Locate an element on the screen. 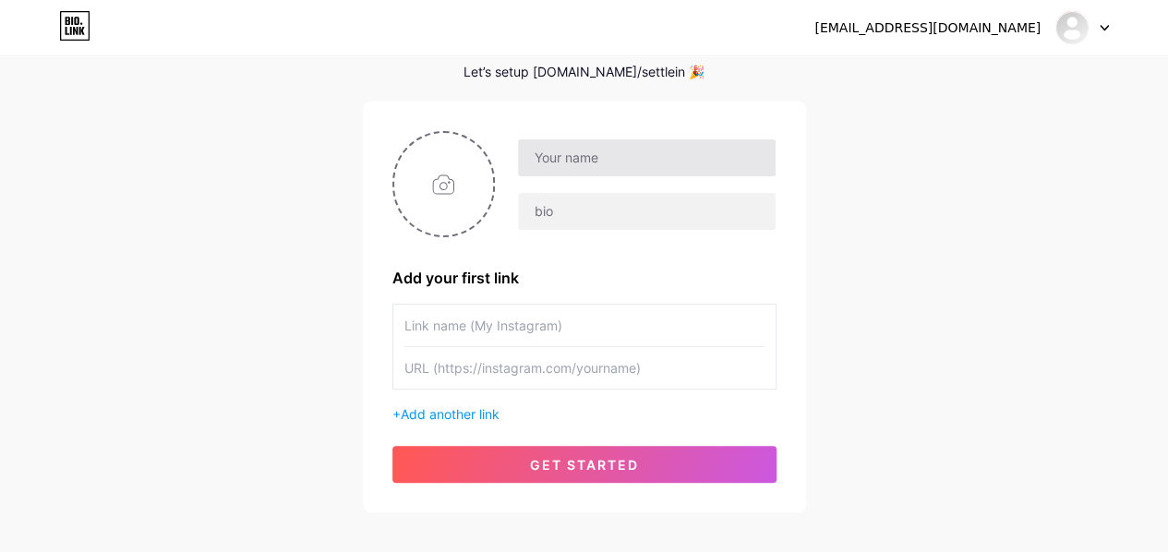 The width and height of the screenshot is (1168, 552). button: get started is located at coordinates (585, 465).